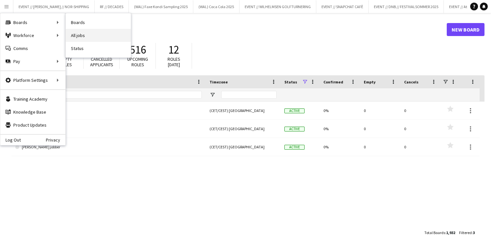 This screenshot has width=491, height=249. What do you see at coordinates (33, 35) in the screenshot?
I see `div: Workforce` at bounding box center [33, 35].